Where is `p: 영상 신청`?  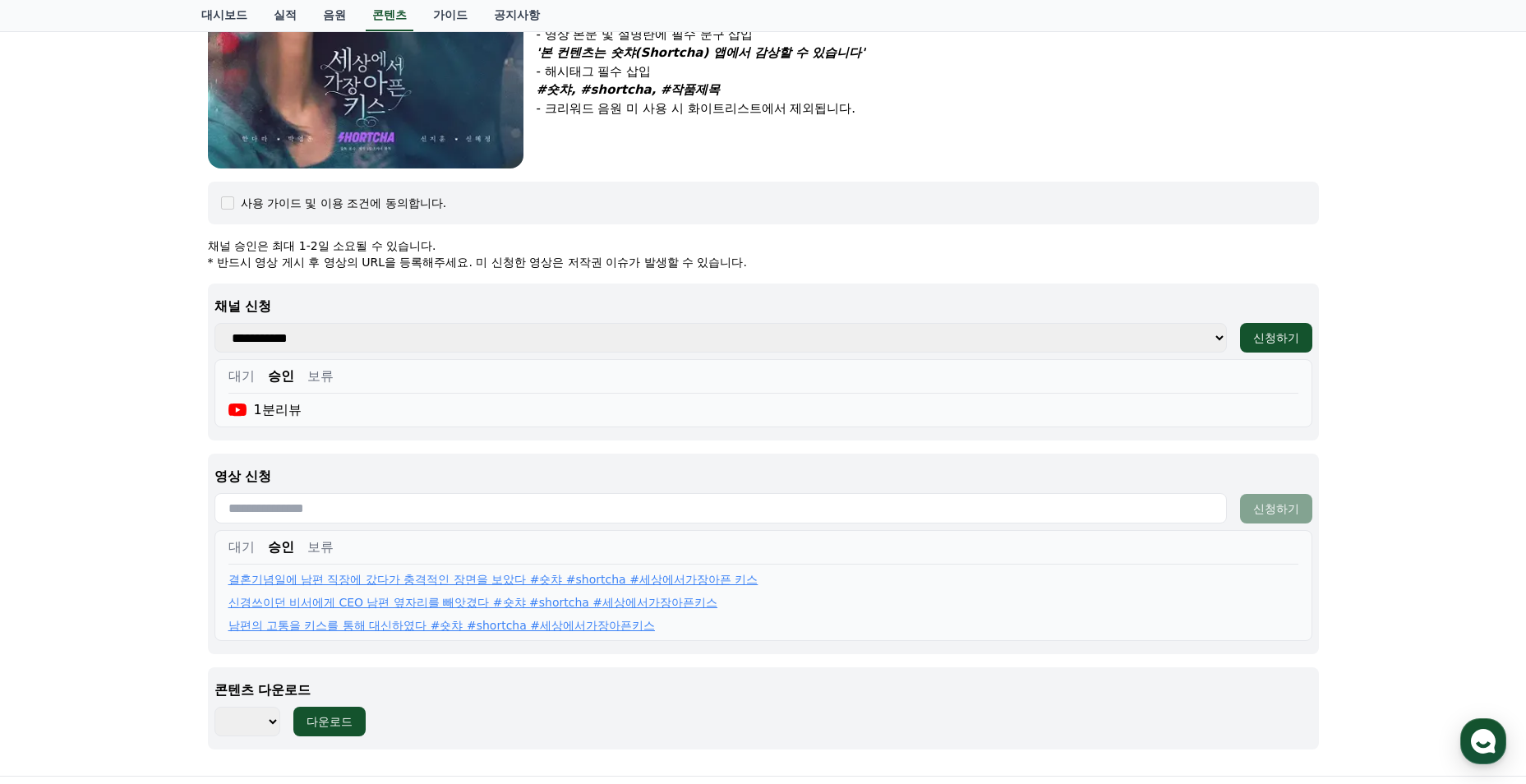 p: 영상 신청 is located at coordinates (763, 477).